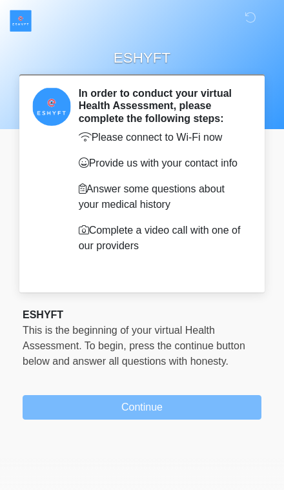 The width and height of the screenshot is (284, 490). What do you see at coordinates (21, 21) in the screenshot?
I see `img: ESHYFT Logo` at bounding box center [21, 21].